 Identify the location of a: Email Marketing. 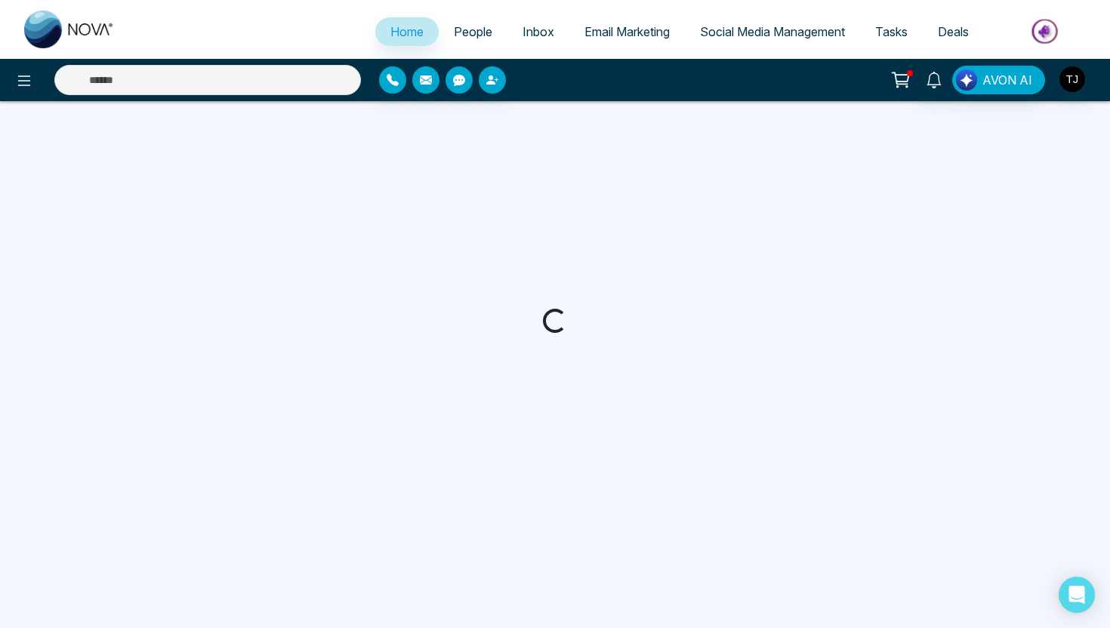
(627, 32).